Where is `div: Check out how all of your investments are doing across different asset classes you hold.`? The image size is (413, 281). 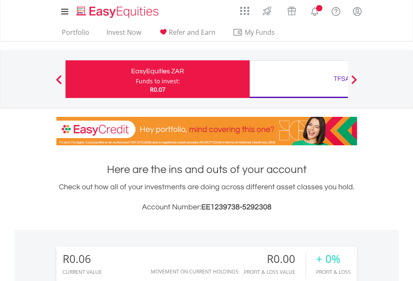
div: Check out how all of your investments are doing across different asset classes you hold. is located at coordinates (207, 197).